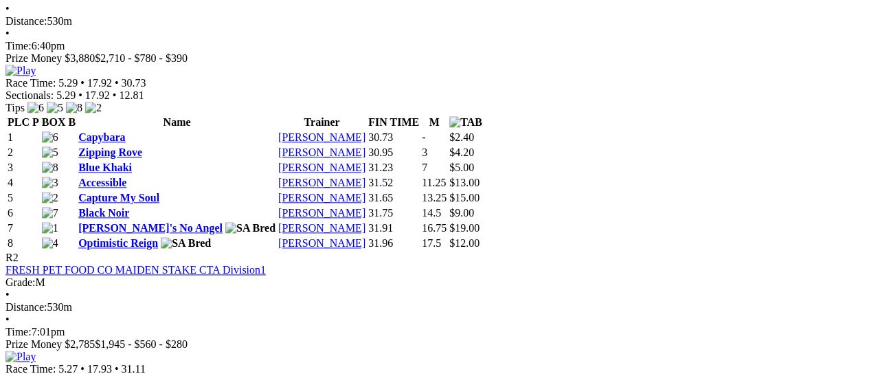 The height and width of the screenshot is (374, 869). I want to click on td: 30.95, so click(394, 153).